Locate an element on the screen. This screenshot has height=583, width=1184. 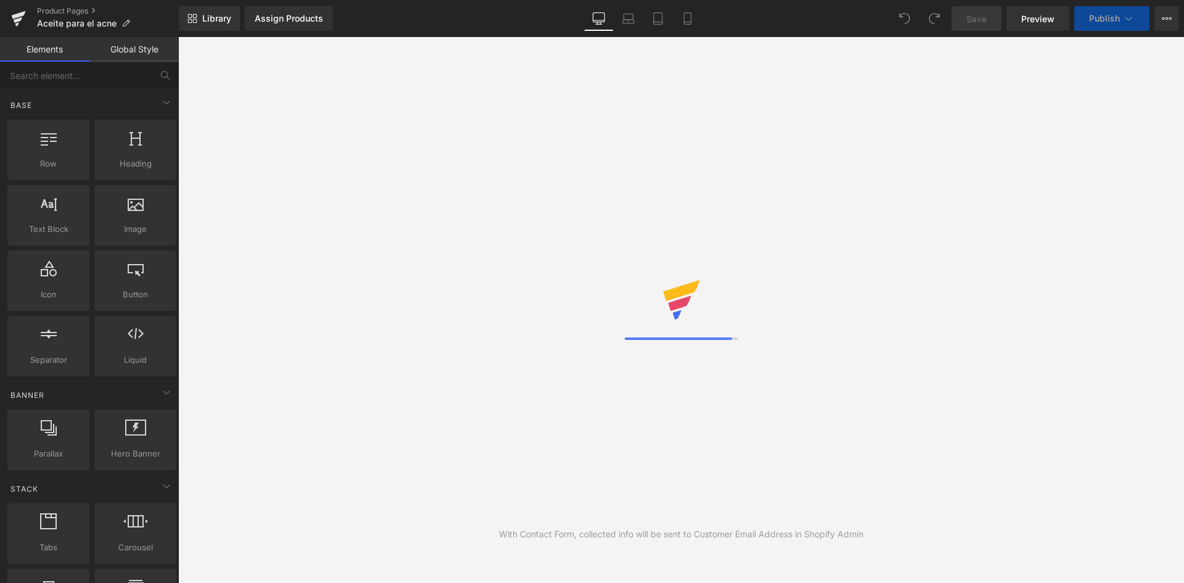
span: Icon is located at coordinates (48, 294).